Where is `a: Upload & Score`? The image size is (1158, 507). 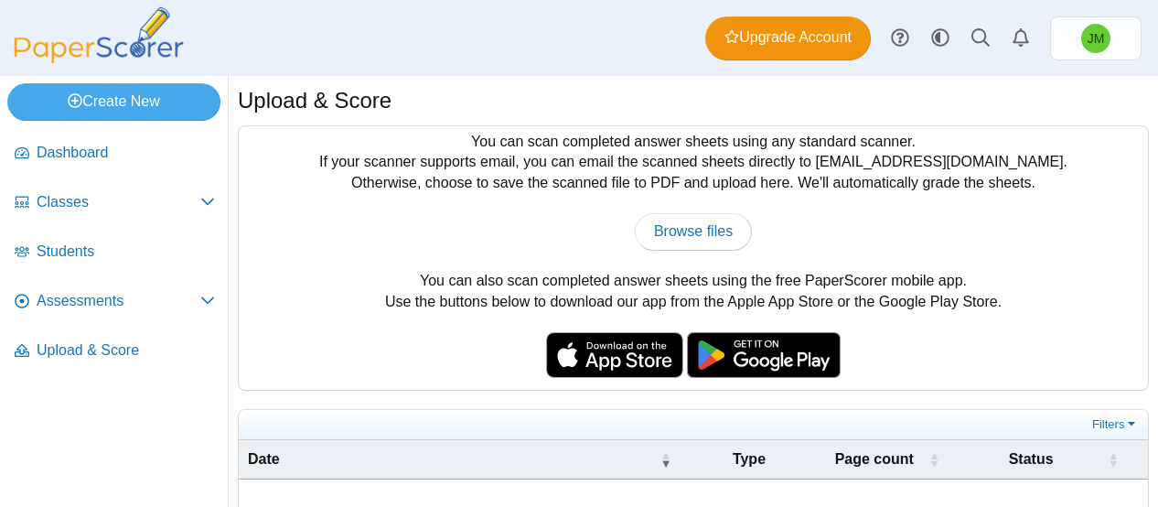
a: Upload & Score is located at coordinates (114, 351).